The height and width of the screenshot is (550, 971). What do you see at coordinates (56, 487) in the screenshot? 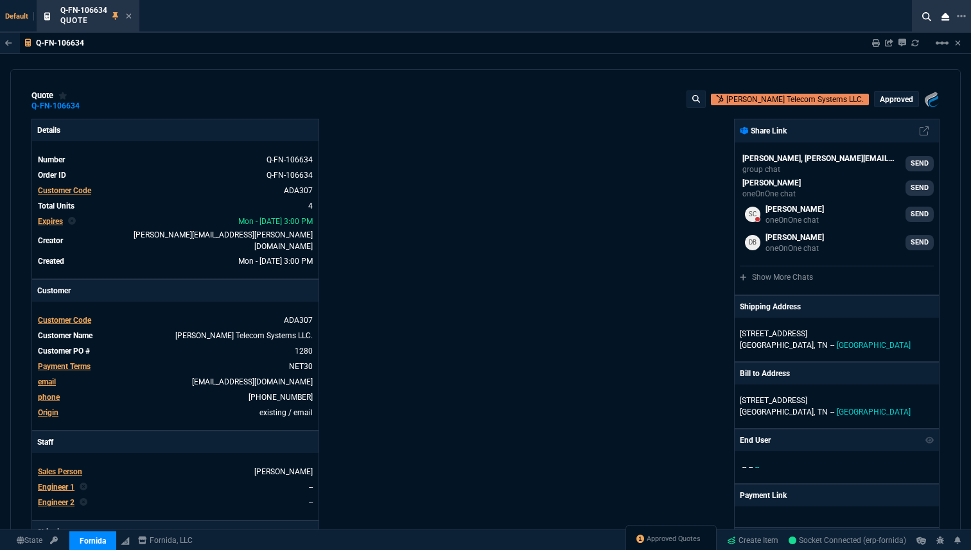
I see `span: Engineer 1` at bounding box center [56, 487].